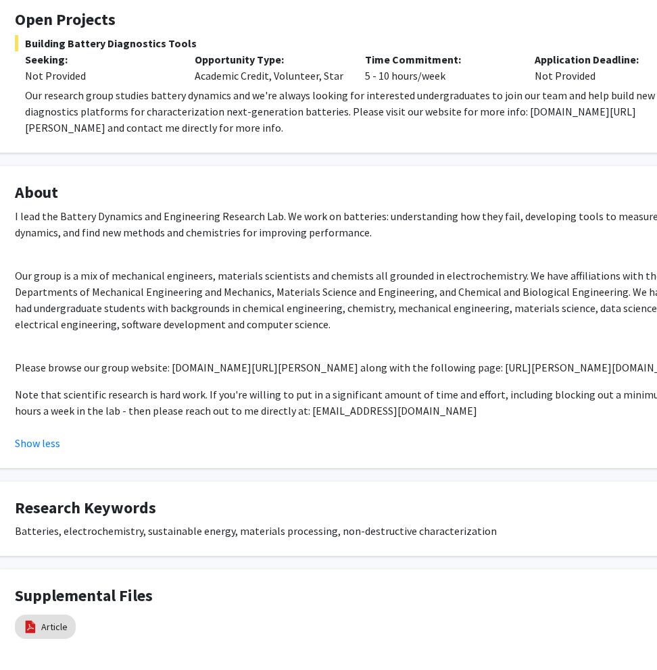 Image resolution: width=657 pixels, height=670 pixels. What do you see at coordinates (269, 59) in the screenshot?
I see `p: Opportunity Type:` at bounding box center [269, 59].